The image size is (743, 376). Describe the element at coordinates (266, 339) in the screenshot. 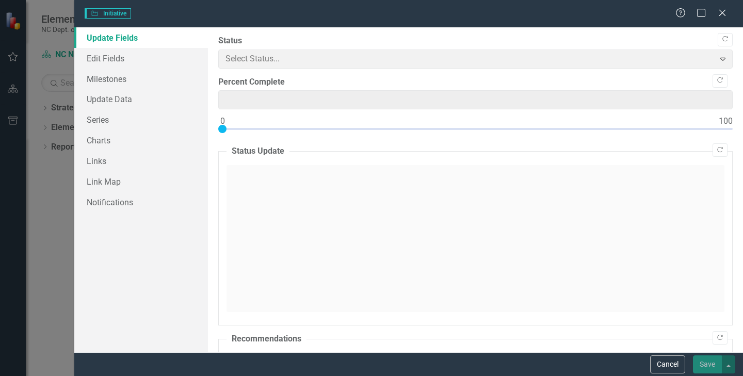

I see `legend: Recommendations` at that location.